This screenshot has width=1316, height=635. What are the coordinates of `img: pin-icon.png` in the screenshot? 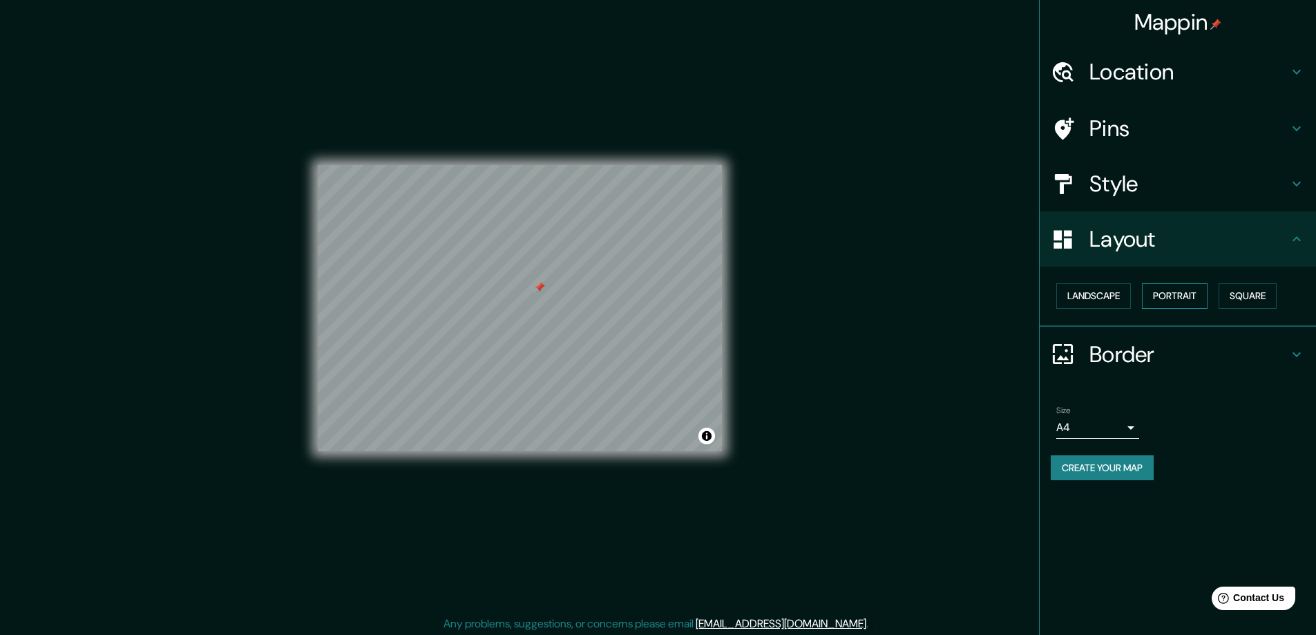 It's located at (1216, 24).